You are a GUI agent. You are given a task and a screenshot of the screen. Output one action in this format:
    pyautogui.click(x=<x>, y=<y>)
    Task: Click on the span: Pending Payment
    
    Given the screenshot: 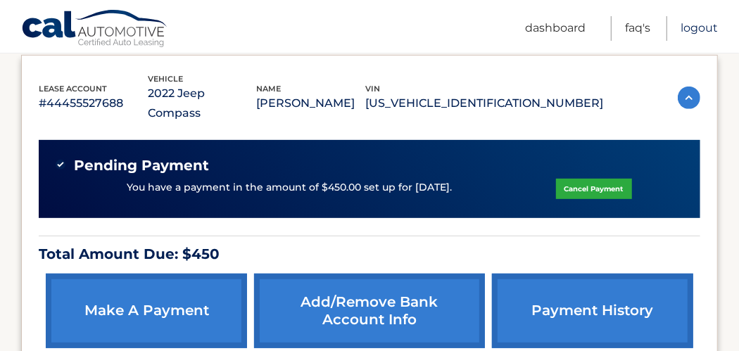 What is the action you would take?
    pyautogui.click(x=141, y=165)
    